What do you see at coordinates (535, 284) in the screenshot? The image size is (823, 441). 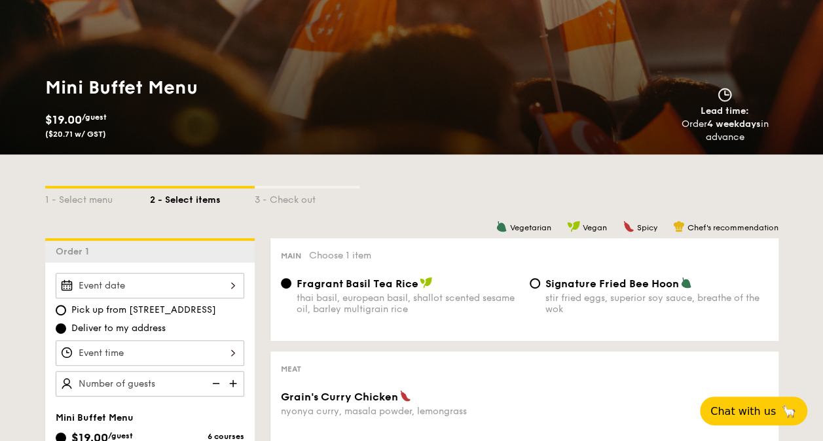 I see `input: Signature Fried Bee Hoonstir fried eggs, superior soy sauce, breathe of the wok` at bounding box center [535, 284].